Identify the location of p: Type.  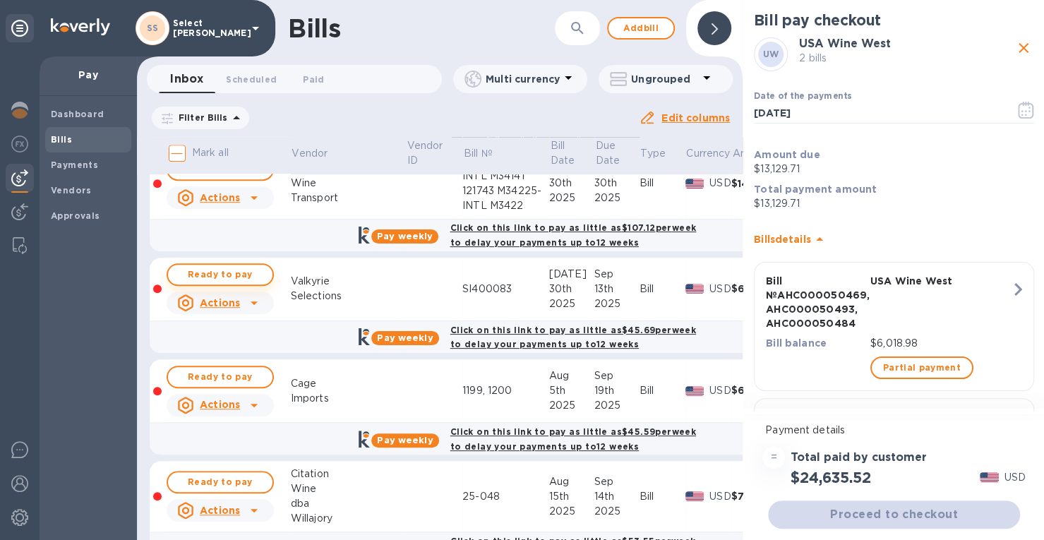
(653, 153).